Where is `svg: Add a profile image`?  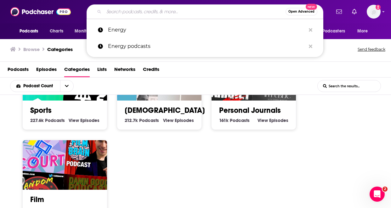 svg: Add a profile image is located at coordinates (378, 7).